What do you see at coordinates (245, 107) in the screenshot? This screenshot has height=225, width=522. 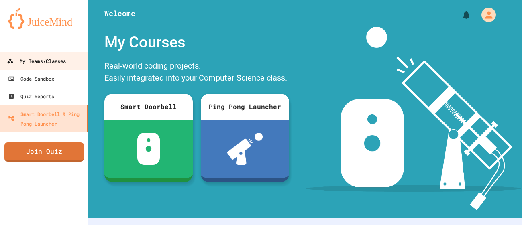 I see `div: Ping Pong Launcher` at bounding box center [245, 107].